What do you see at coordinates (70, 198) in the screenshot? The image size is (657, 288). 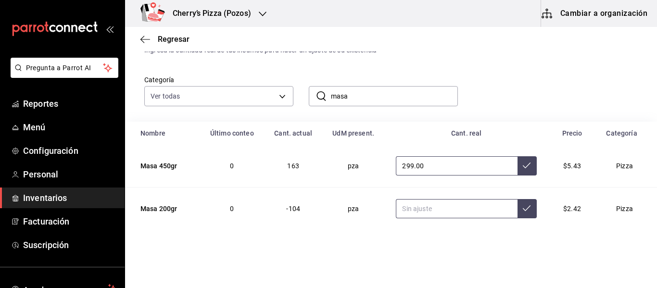 I see `span: Inventarios` at bounding box center [70, 198].